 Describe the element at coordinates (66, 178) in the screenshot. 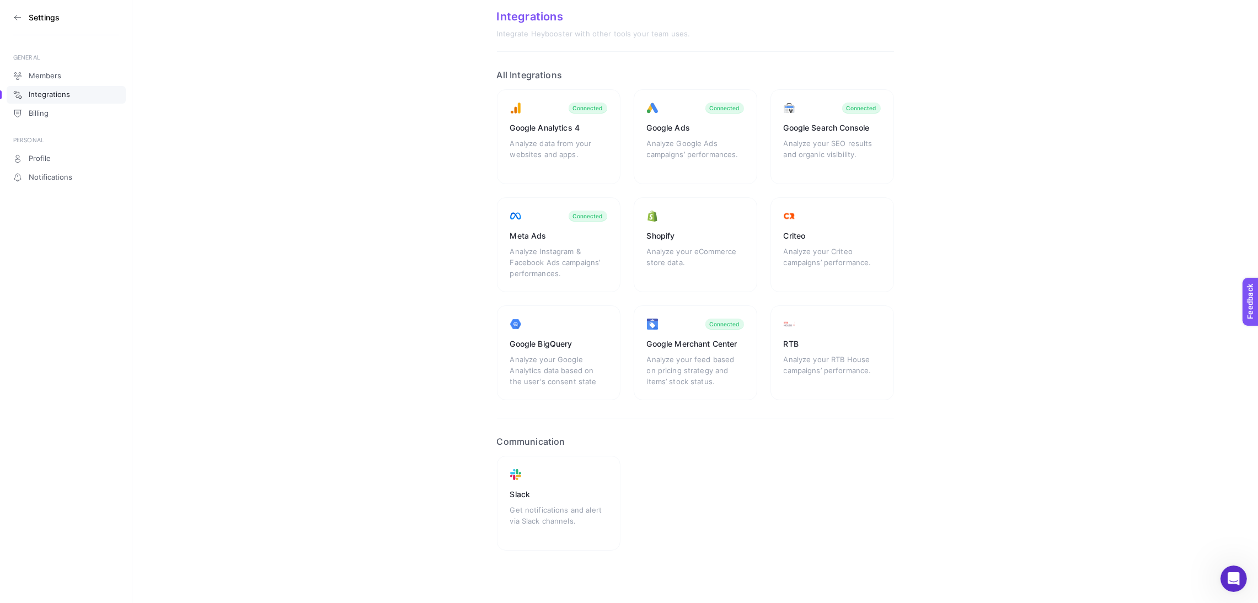

I see `a: Notifications` at that location.